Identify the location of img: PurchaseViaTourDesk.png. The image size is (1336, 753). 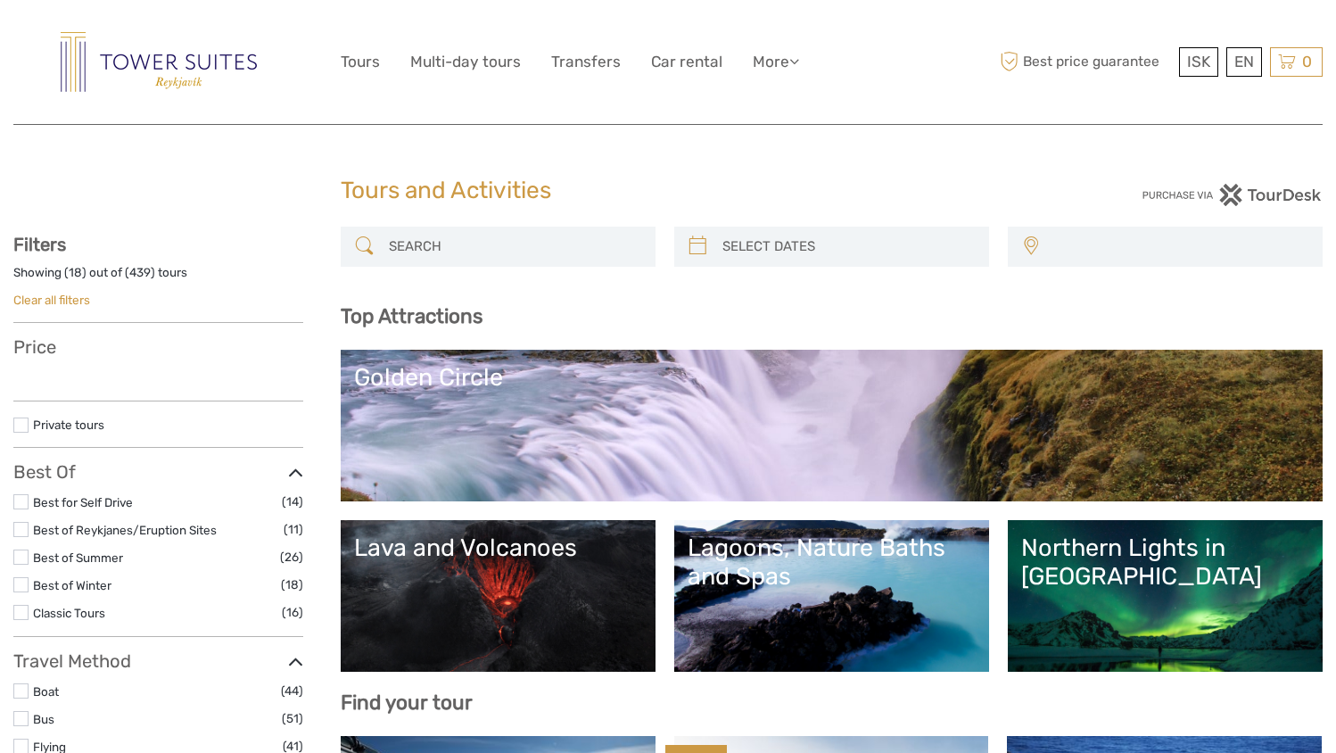
(1232, 194).